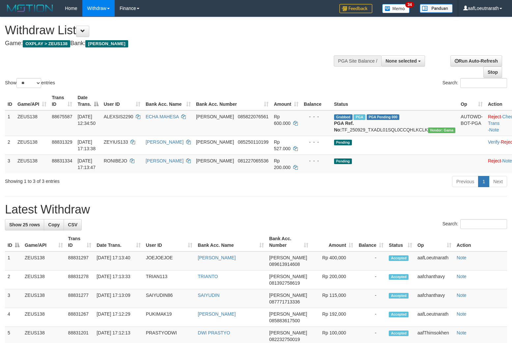  What do you see at coordinates (256, 210) in the screenshot?
I see `h1: Latest Withdraw` at bounding box center [256, 210].